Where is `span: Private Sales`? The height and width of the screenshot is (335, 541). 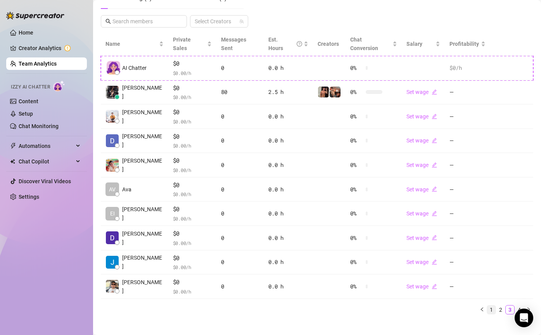 span: Private Sales is located at coordinates (182, 44).